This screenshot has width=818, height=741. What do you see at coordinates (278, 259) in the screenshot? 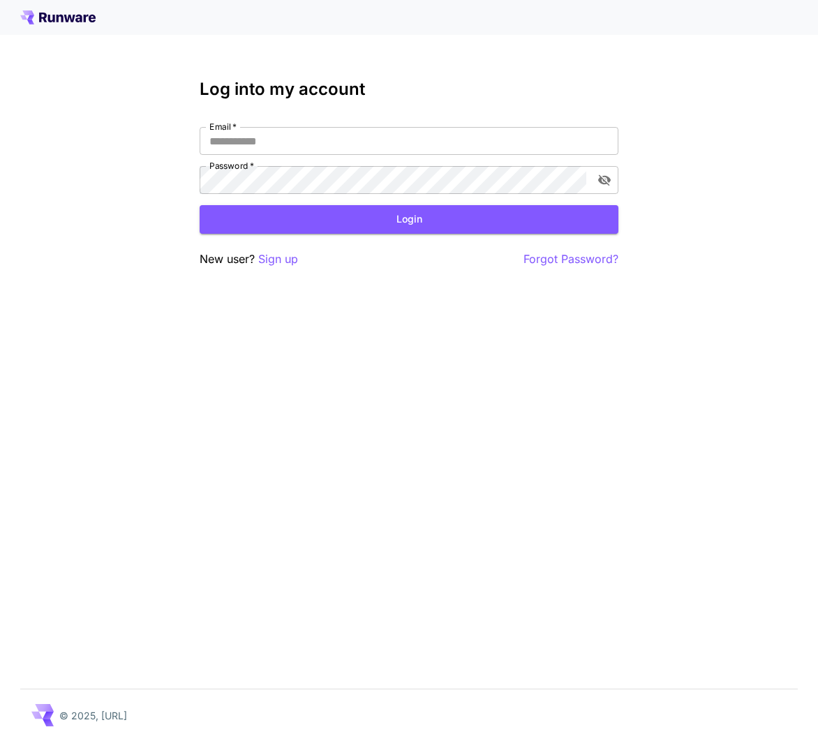
I see `p: Sign up` at bounding box center [278, 259].